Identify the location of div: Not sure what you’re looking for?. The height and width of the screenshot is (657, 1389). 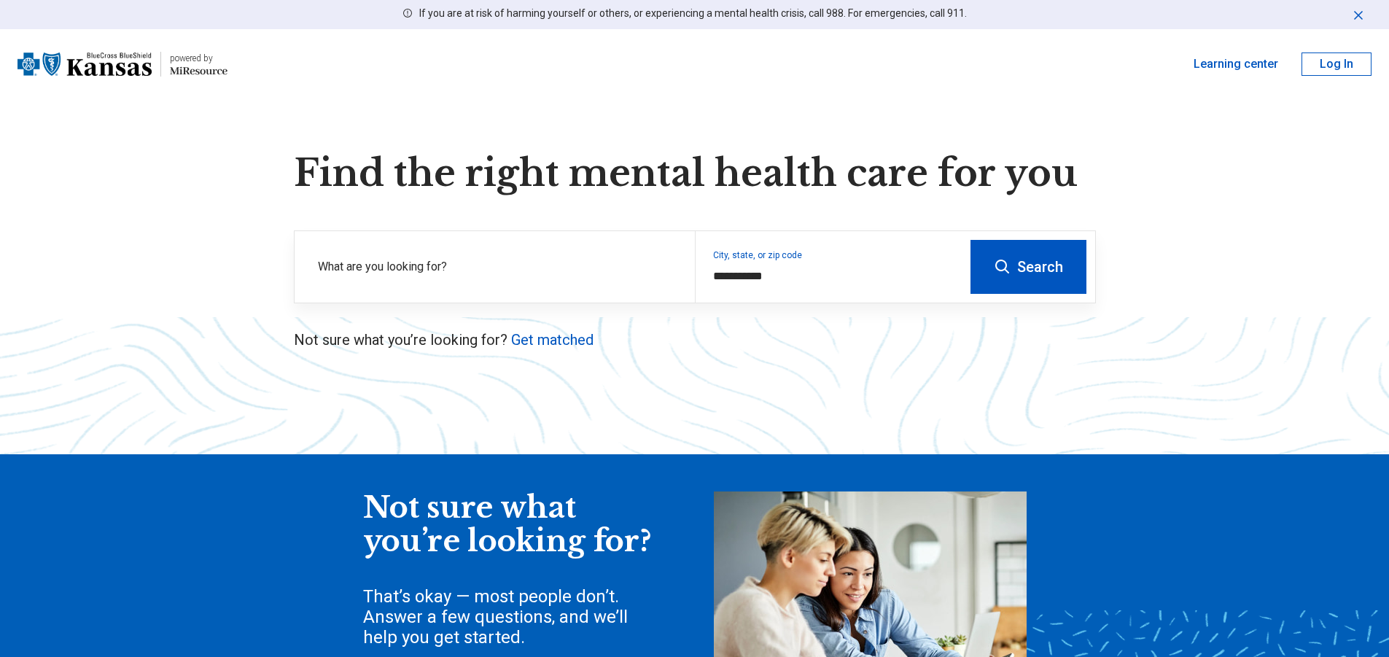
(509, 524).